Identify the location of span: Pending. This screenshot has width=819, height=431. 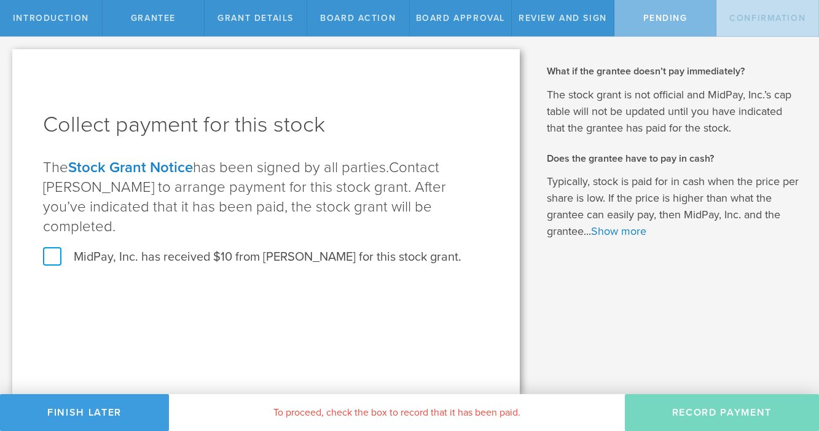
(665, 18).